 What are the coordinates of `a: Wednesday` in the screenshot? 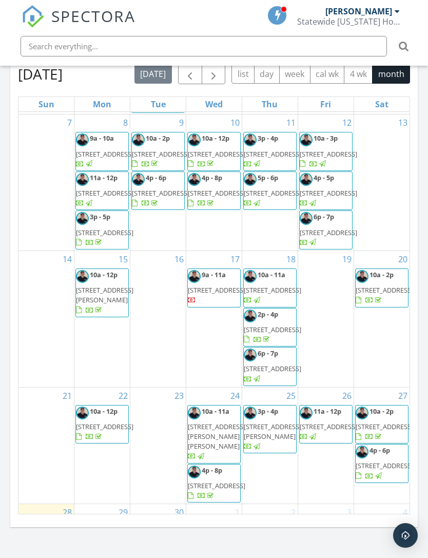 It's located at (214, 104).